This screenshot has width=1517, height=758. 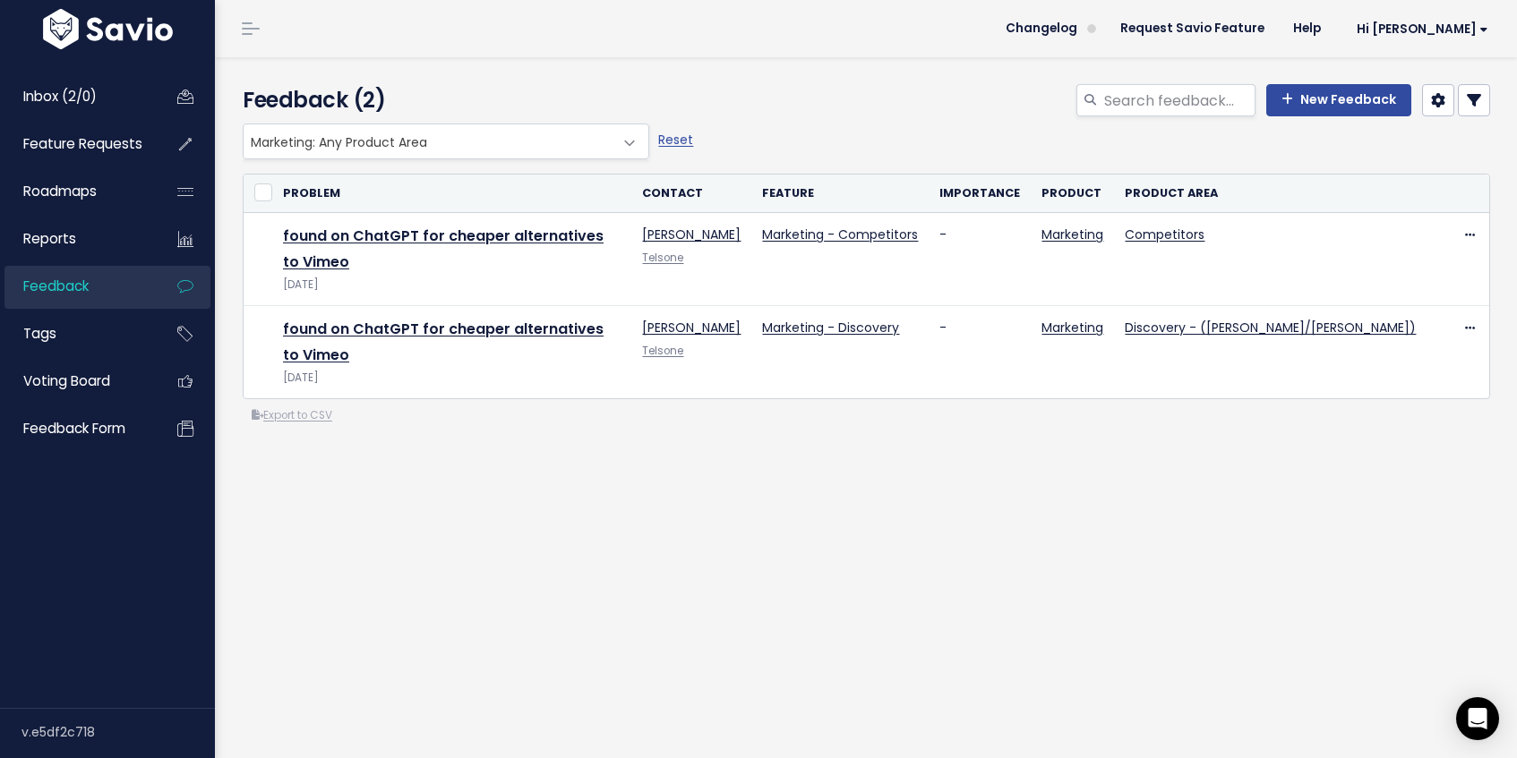 What do you see at coordinates (76, 381) in the screenshot?
I see `a: Voting Board` at bounding box center [76, 381].